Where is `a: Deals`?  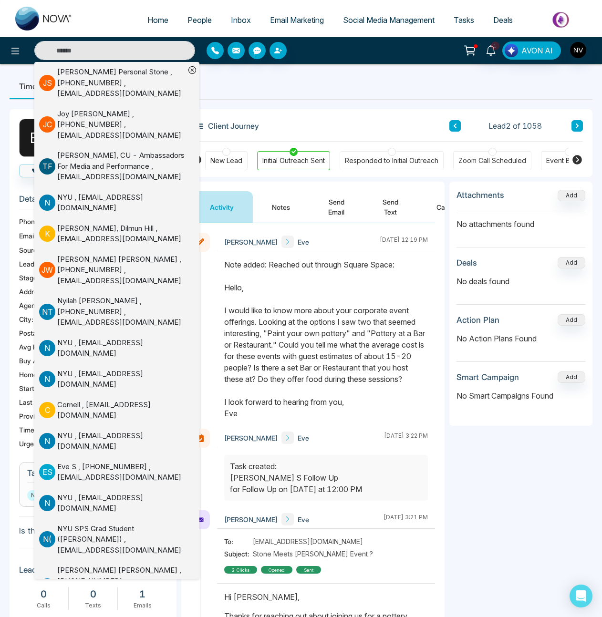 a: Deals is located at coordinates (503, 20).